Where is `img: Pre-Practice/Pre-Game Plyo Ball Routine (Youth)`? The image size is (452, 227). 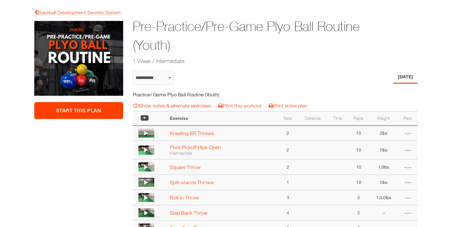 img: Pre-Practice/Pre-Game Plyo Ball Routine (Youth) is located at coordinates (79, 58).